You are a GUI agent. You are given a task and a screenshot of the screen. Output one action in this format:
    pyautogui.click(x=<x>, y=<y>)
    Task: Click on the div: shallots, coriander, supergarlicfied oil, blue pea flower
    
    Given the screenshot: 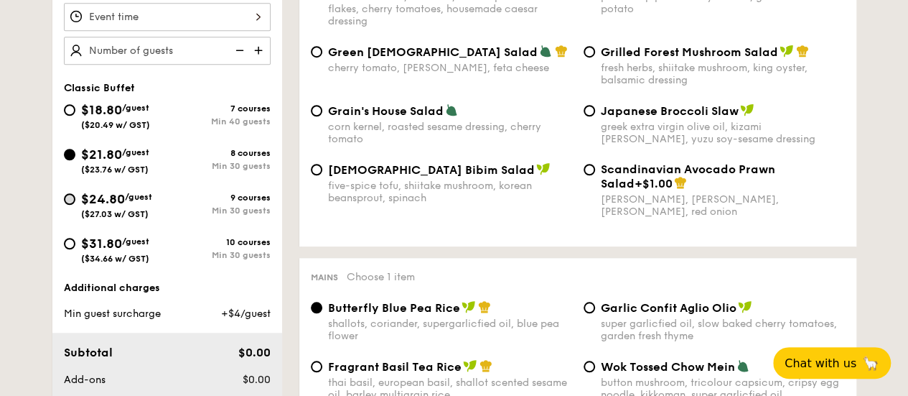 What is the action you would take?
    pyautogui.click(x=450, y=330)
    